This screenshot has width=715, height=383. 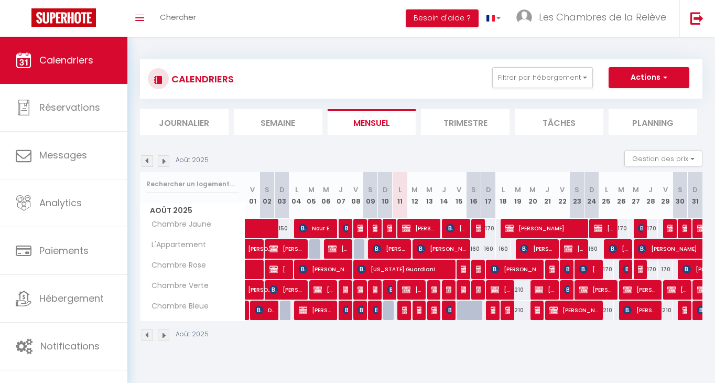 What do you see at coordinates (178, 17) in the screenshot?
I see `span: Chercher` at bounding box center [178, 17].